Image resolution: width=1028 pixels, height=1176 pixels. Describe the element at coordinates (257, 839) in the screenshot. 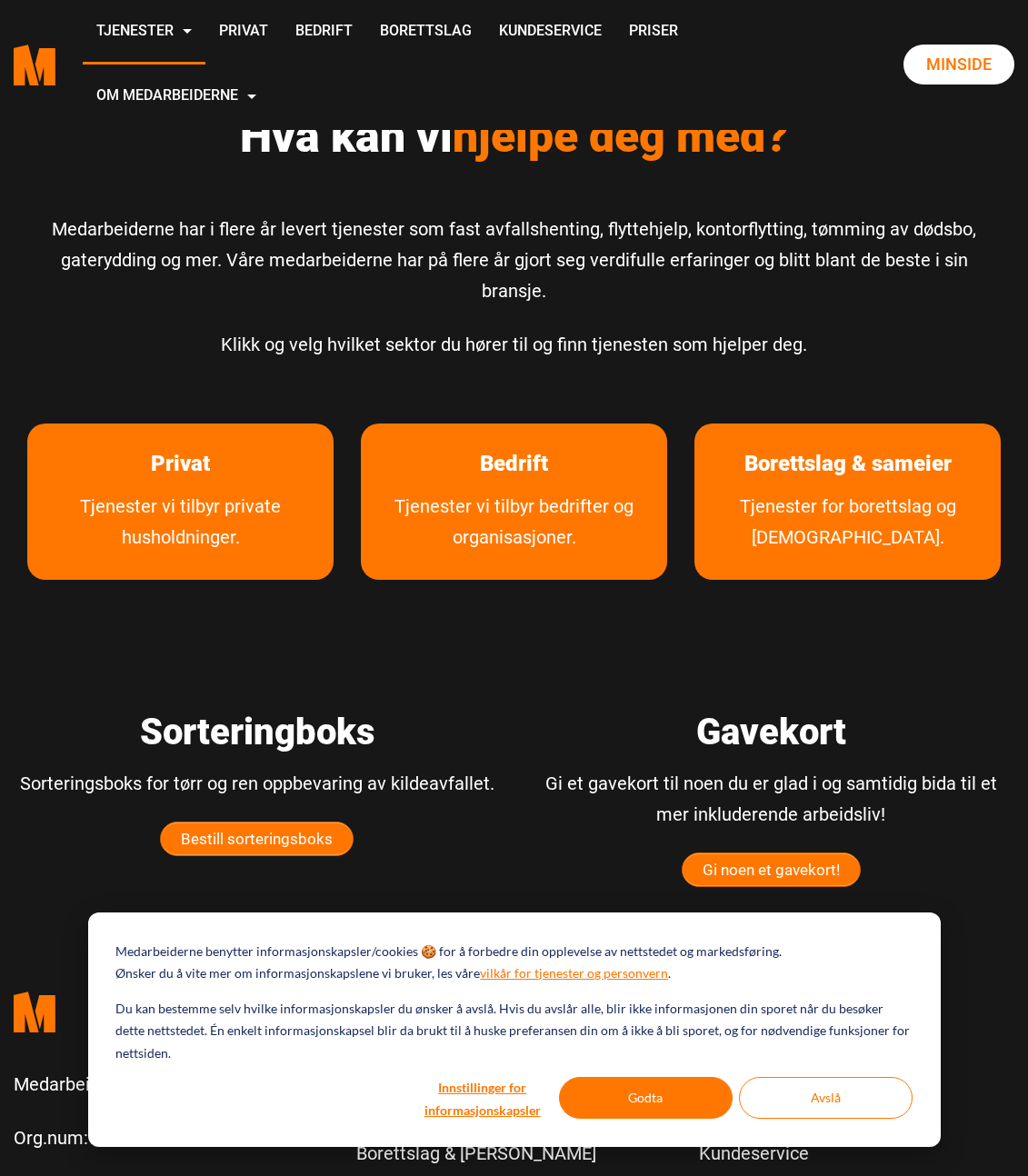

I see `a: Bestill sorteringsboks` at that location.